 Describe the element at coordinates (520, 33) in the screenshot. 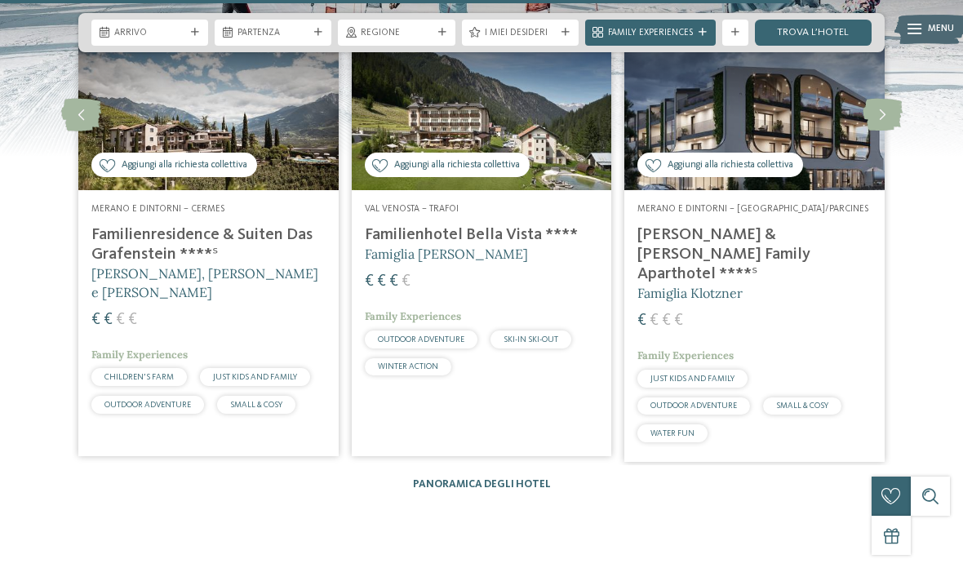

I see `span: I miei desideri` at that location.